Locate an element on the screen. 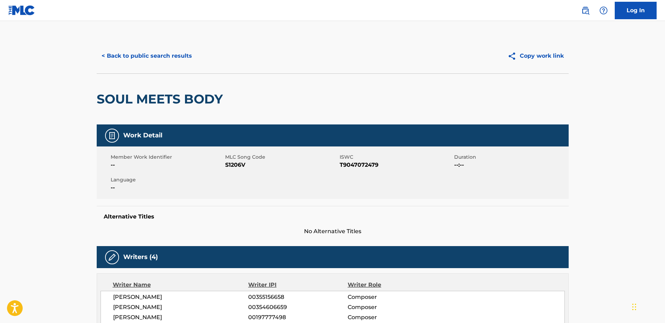 The height and width of the screenshot is (323, 665). span: 00354606659 is located at coordinates (298, 307).